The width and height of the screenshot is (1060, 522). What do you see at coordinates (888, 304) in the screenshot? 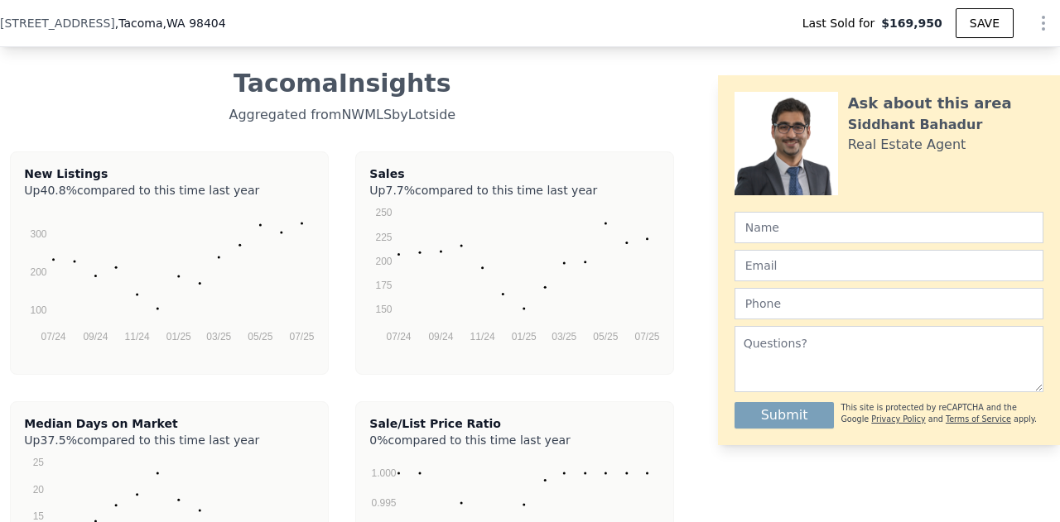
I see `input: Phone` at bounding box center [888, 304].